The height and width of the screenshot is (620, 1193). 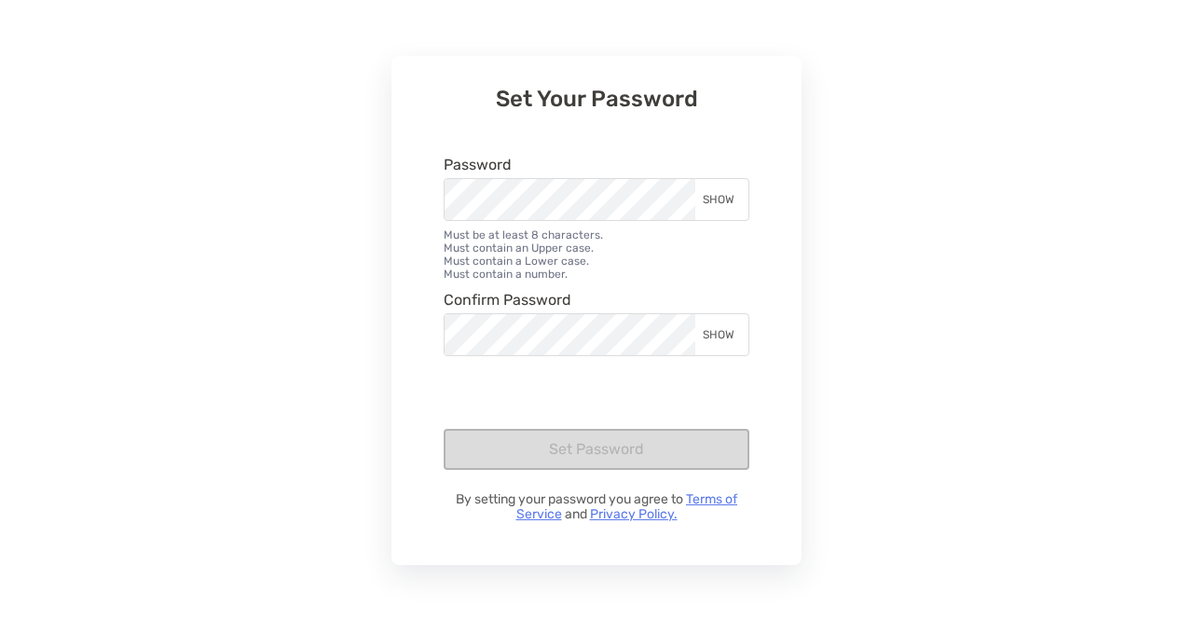 What do you see at coordinates (596, 99) in the screenshot?
I see `h3: Set Your Password` at bounding box center [596, 99].